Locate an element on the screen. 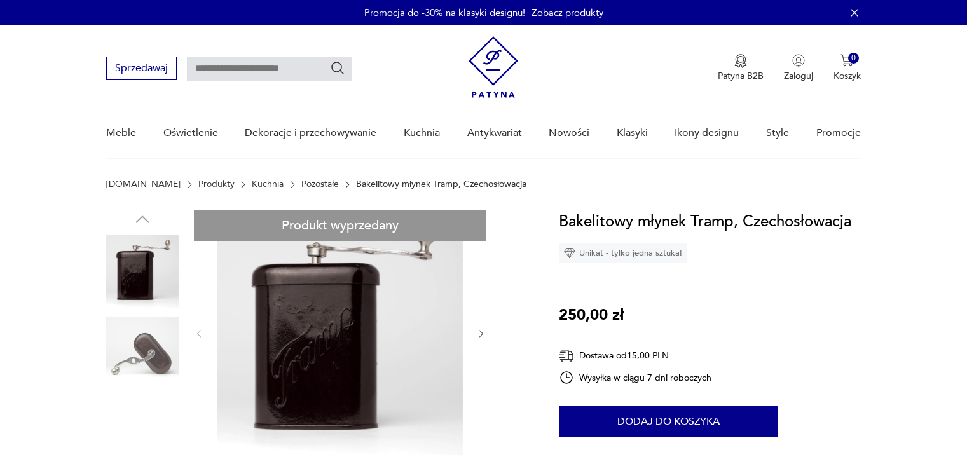 The image size is (967, 464). a: Nowości is located at coordinates (569, 133).